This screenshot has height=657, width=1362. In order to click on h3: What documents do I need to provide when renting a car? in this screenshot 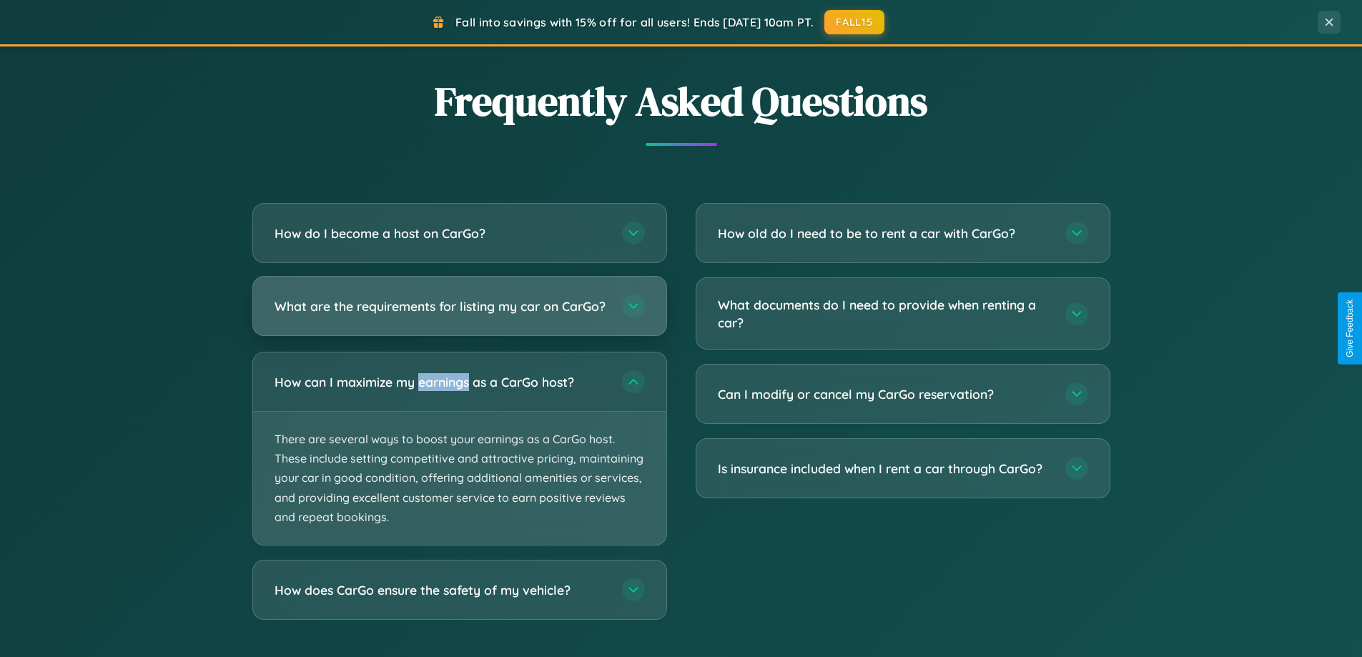, I will do `click(884, 313)`.